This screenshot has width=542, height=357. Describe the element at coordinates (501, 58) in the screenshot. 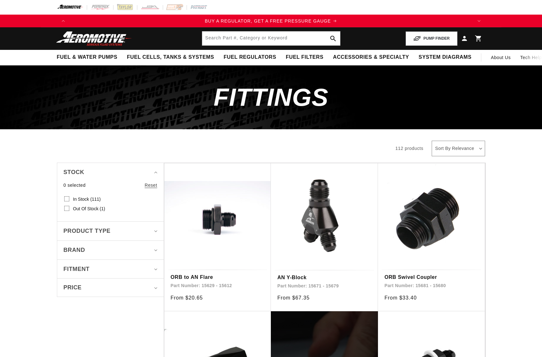

I see `span: About Us` at that location.